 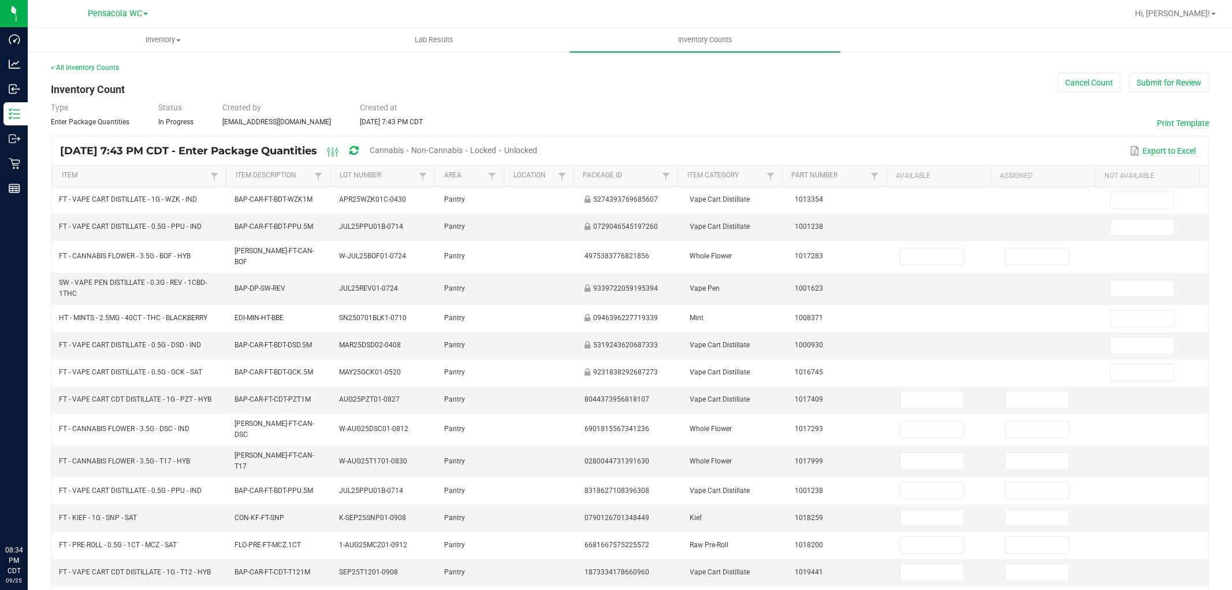 What do you see at coordinates (370, 372) in the screenshot?
I see `span: MAY25GCK01-0520` at bounding box center [370, 372].